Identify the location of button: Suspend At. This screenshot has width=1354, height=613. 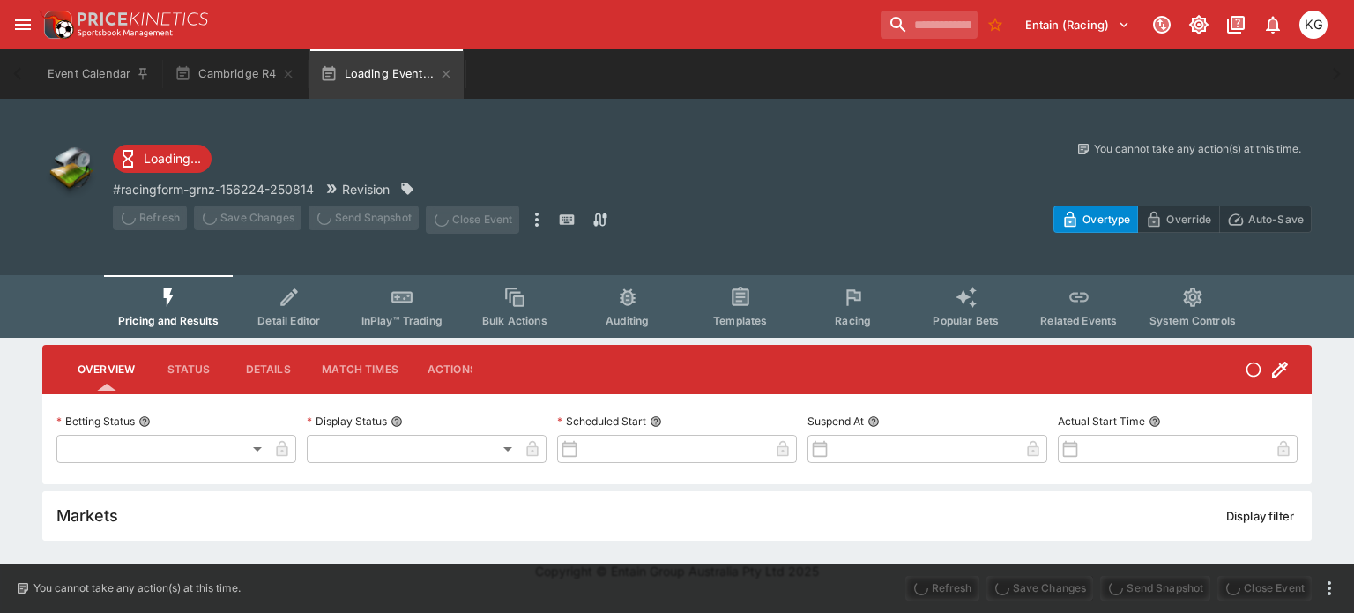
(873, 421).